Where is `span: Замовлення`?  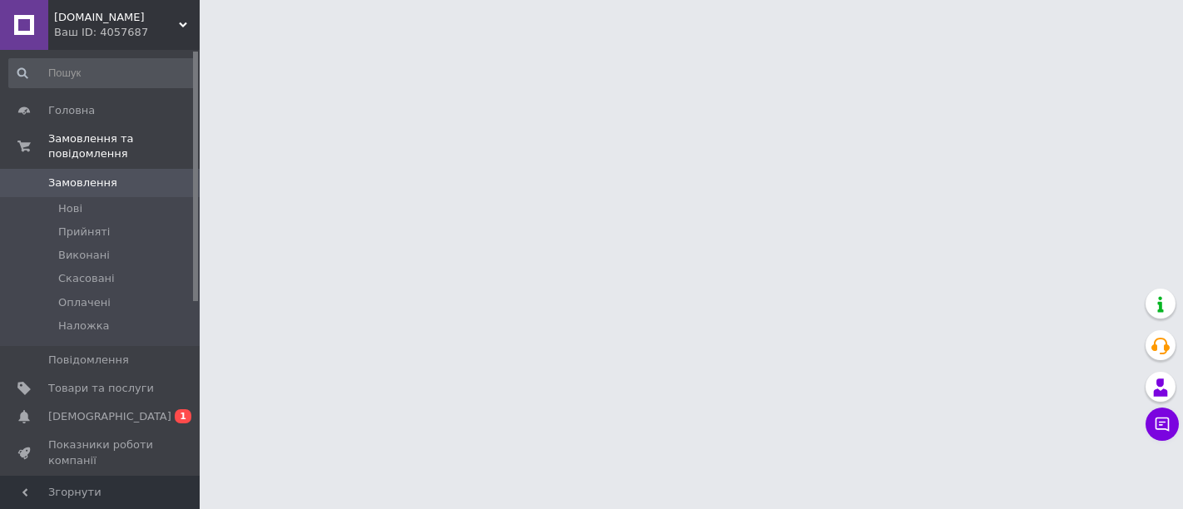
span: Замовлення is located at coordinates (82, 183).